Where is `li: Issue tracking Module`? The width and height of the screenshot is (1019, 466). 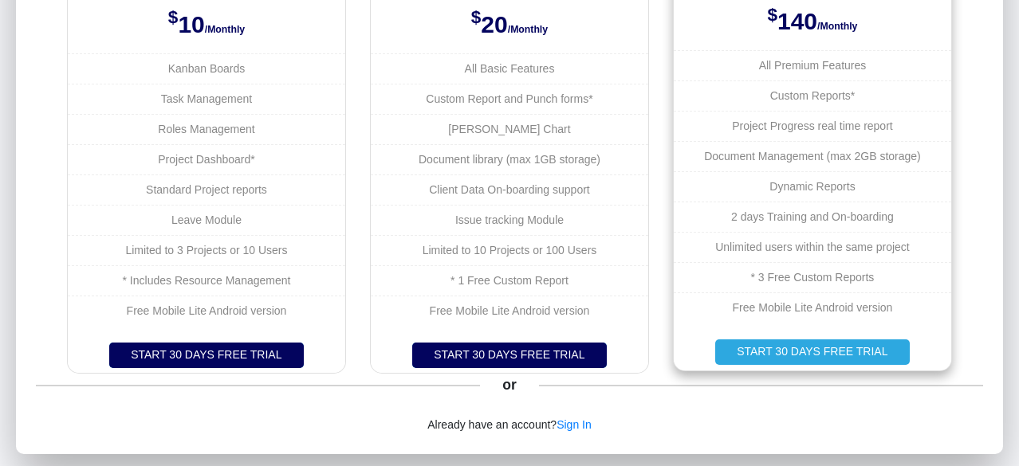 li: Issue tracking Module is located at coordinates (509, 220).